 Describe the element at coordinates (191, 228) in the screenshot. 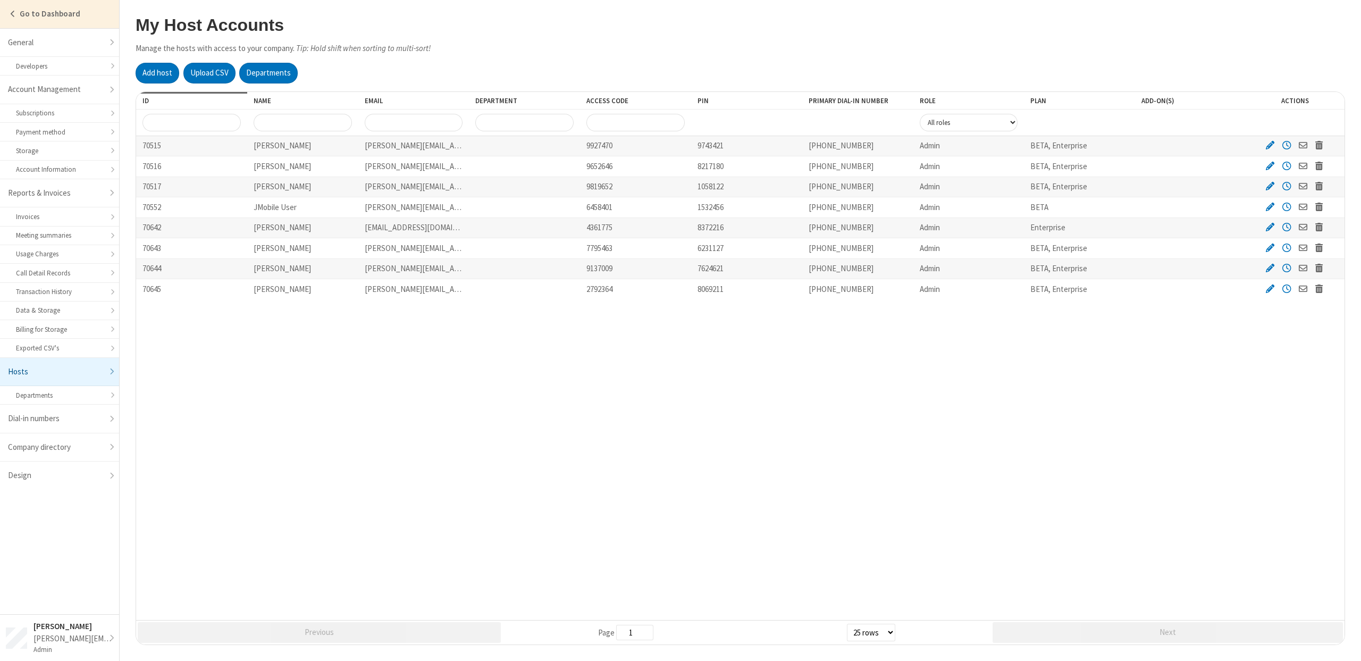

I see `div: 70642` at that location.